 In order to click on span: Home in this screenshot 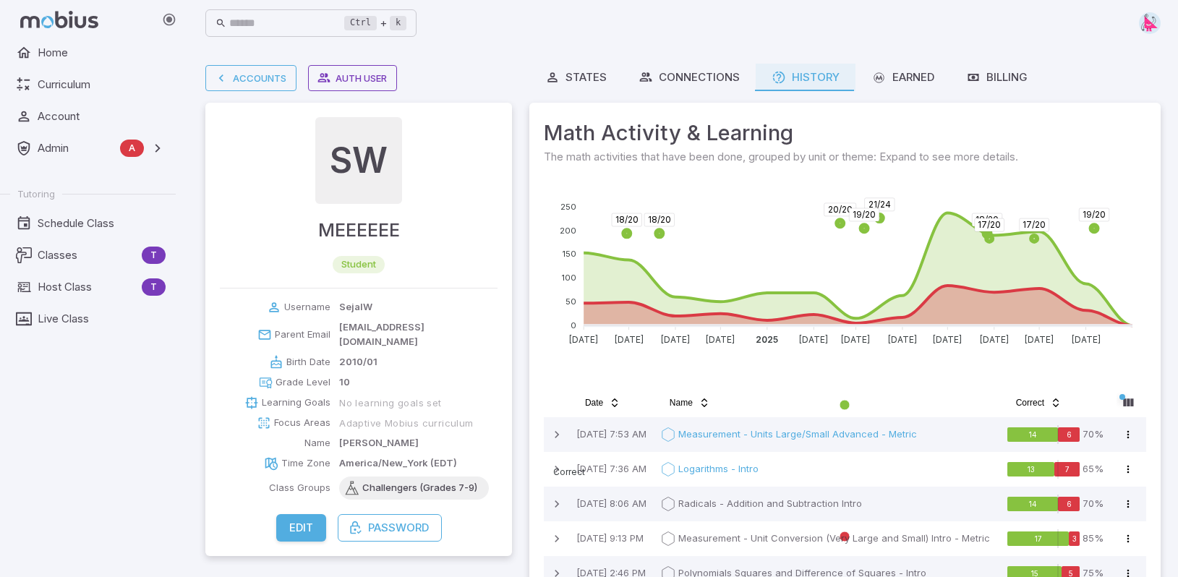, I will do `click(101, 53)`.